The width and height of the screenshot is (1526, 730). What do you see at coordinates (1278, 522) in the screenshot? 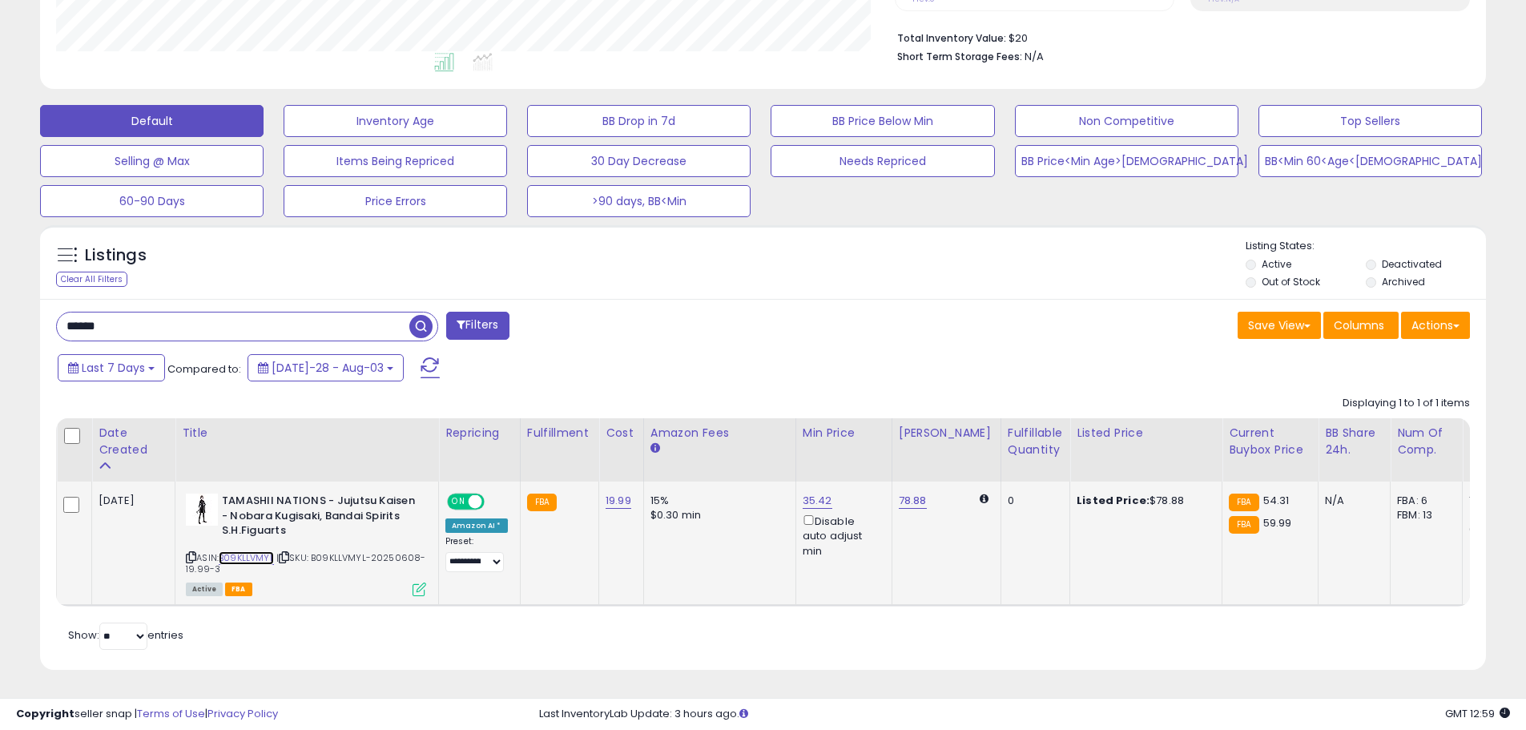
I see `span: 59.99` at bounding box center [1278, 522].